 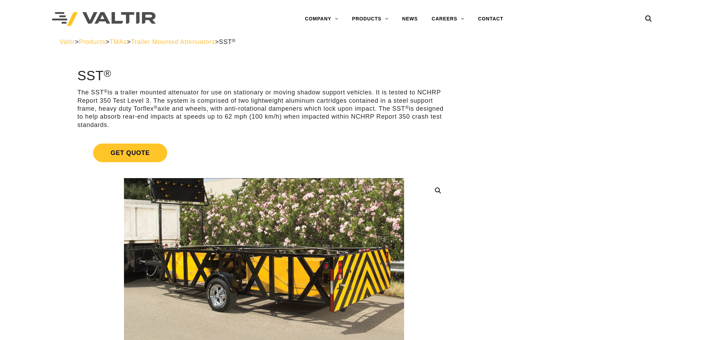 I want to click on span: Trailer Mounted Attenuators, so click(x=173, y=42).